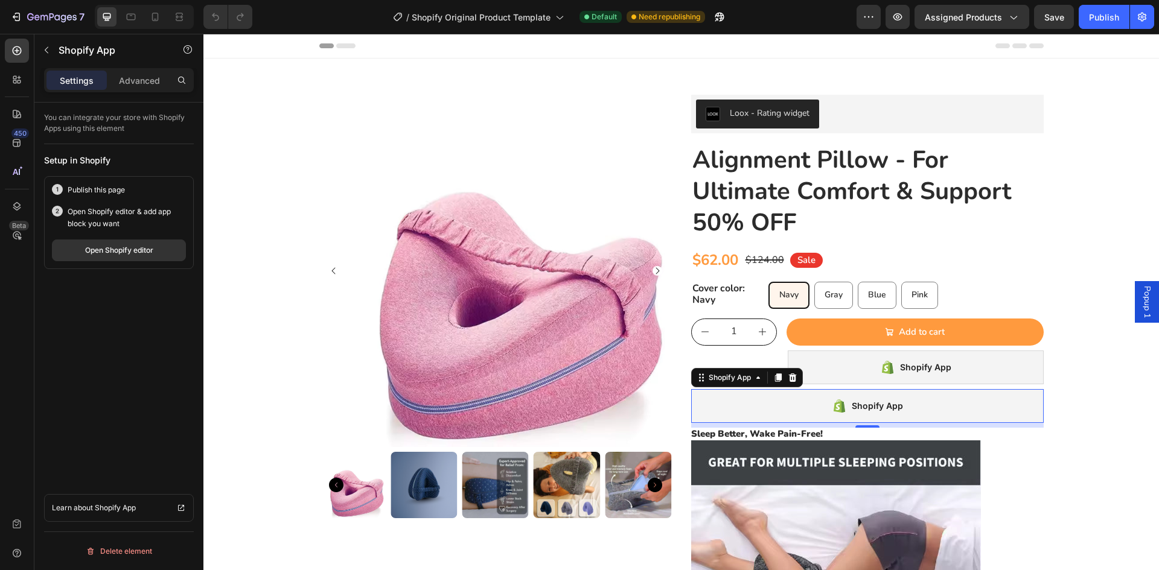 This screenshot has height=570, width=1159. I want to click on p: Sale, so click(603, 226).